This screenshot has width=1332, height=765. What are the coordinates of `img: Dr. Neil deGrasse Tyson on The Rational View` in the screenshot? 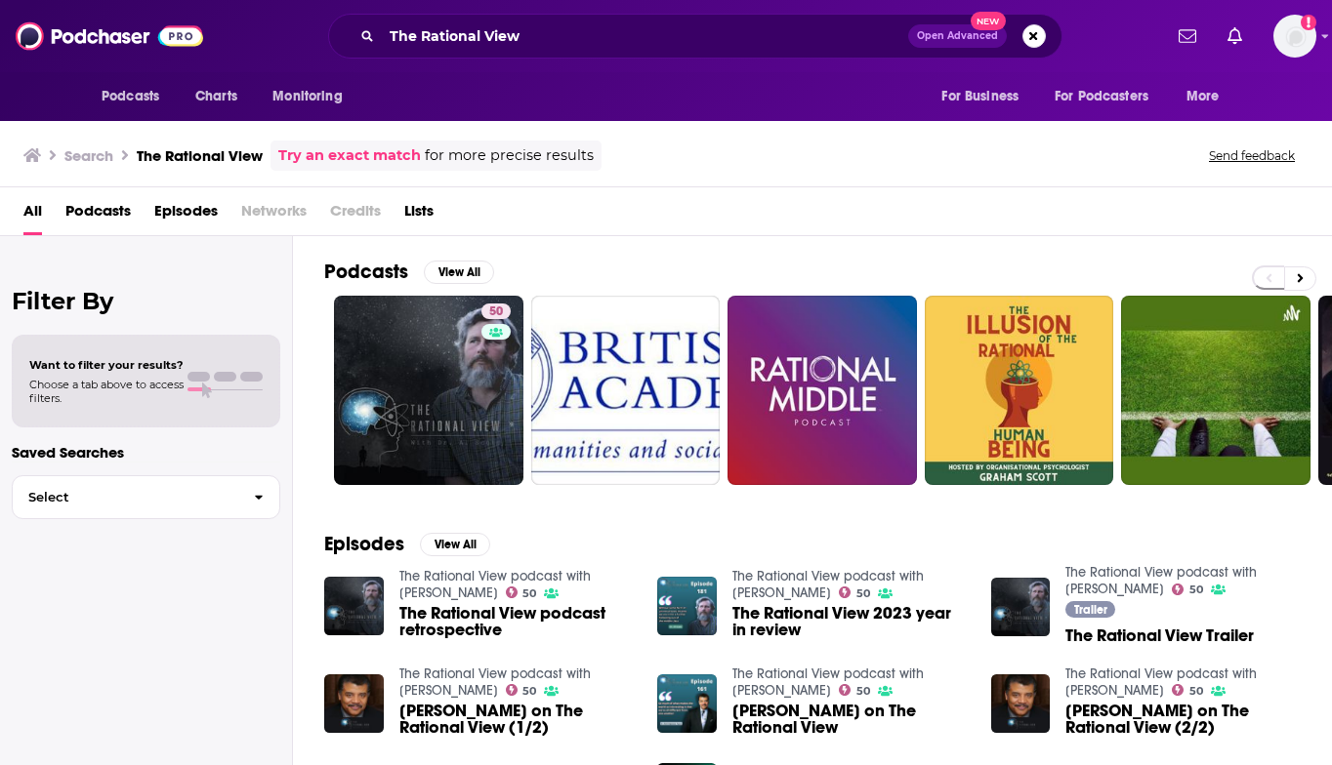 It's located at (686, 704).